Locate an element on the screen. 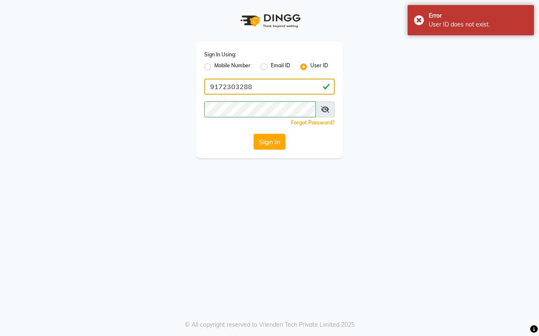  label: Sign In Using: is located at coordinates (220, 55).